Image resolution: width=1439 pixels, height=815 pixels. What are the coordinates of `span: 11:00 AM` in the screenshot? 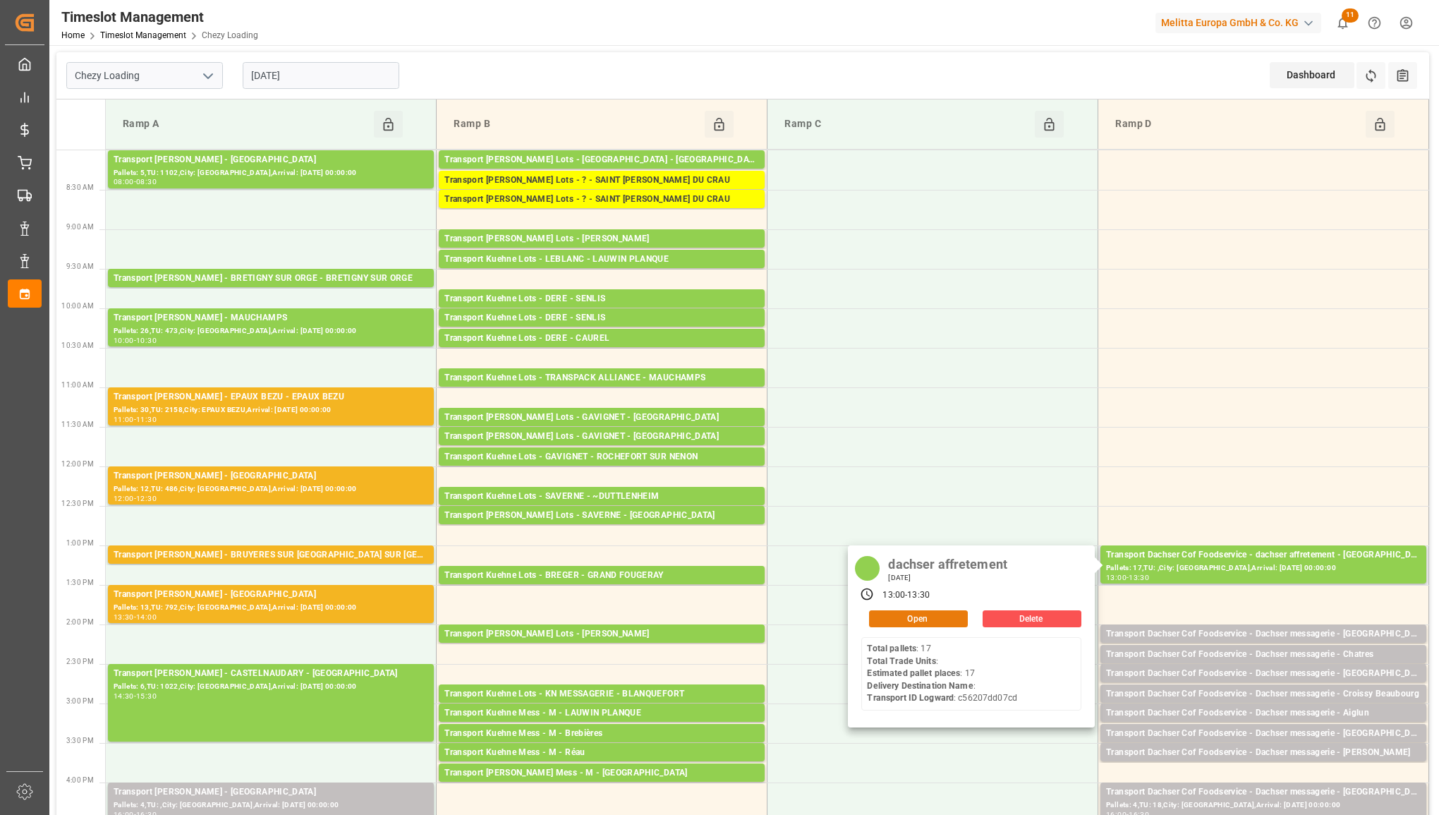 It's located at (78, 384).